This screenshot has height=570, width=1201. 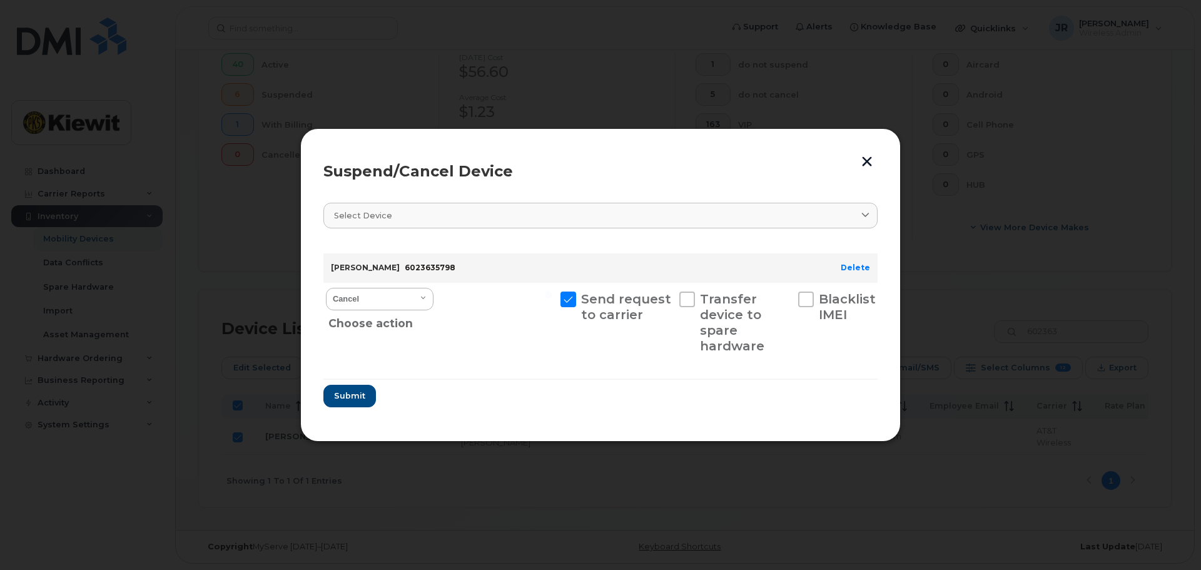 What do you see at coordinates (381, 321) in the screenshot?
I see `div: Choose action` at bounding box center [381, 321].